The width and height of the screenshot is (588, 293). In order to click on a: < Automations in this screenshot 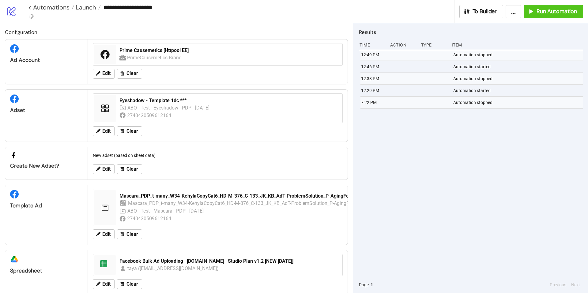, I will do `click(51, 7)`.